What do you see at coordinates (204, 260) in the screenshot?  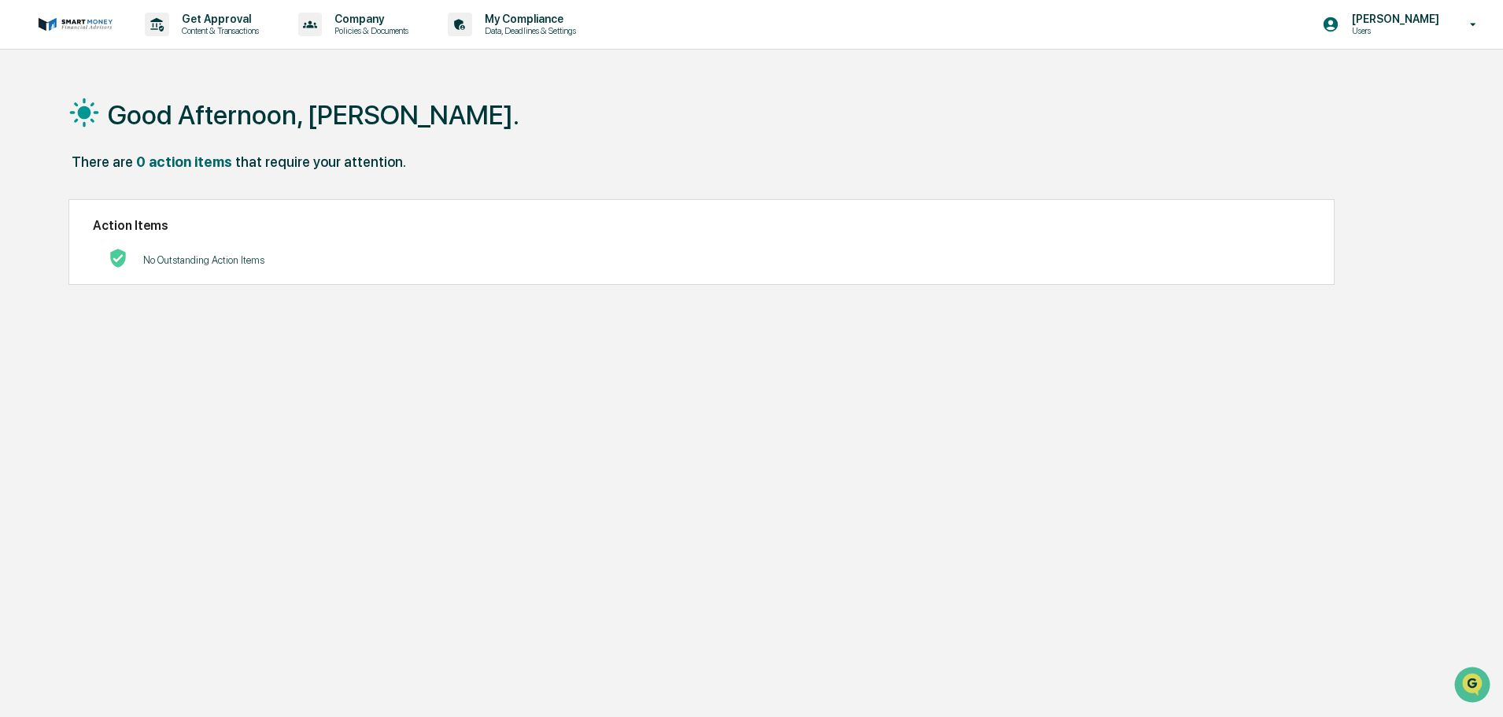 I see `p: No Outstanding Action Items` at bounding box center [204, 260].